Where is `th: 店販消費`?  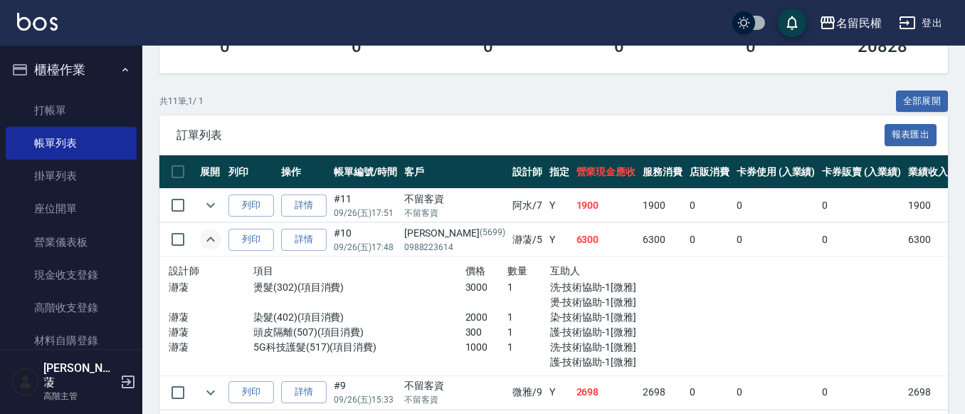
th: 店販消費 is located at coordinates (710, 172).